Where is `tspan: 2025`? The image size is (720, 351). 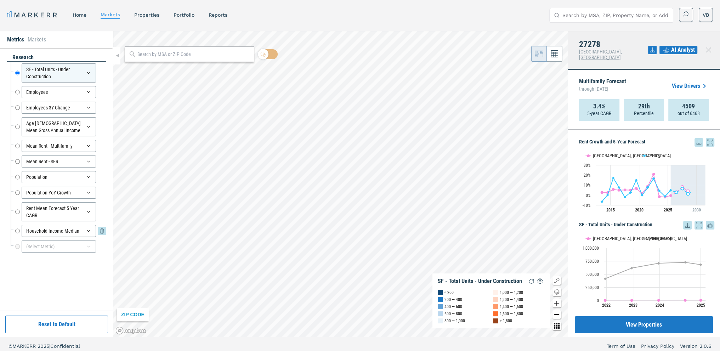
tspan: 2025 is located at coordinates (668, 210).